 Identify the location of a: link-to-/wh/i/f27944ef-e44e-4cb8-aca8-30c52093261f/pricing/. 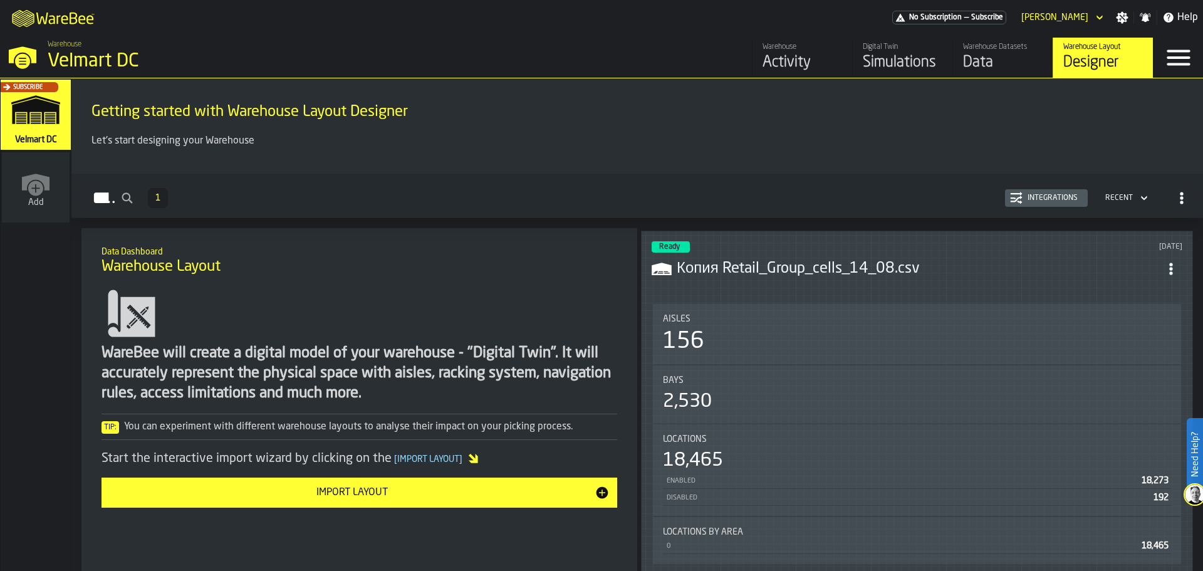
(949, 18).